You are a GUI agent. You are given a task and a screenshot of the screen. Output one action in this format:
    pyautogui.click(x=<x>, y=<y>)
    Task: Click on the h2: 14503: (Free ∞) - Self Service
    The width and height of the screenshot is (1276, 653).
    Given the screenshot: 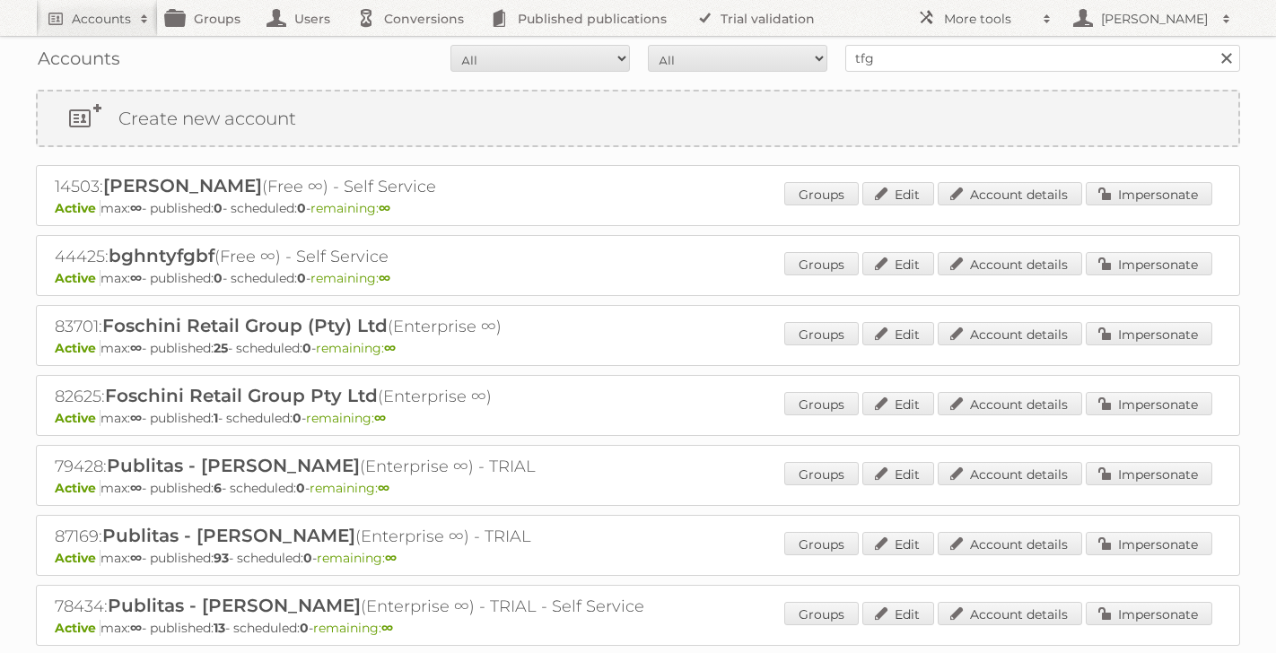 What is the action you would take?
    pyautogui.click(x=369, y=187)
    